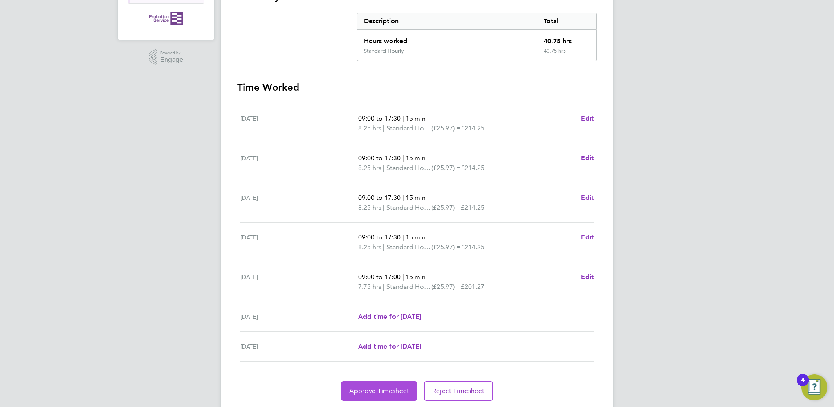 This screenshot has width=834, height=407. Describe the element at coordinates (472, 286) in the screenshot. I see `span: £201.27` at that location.